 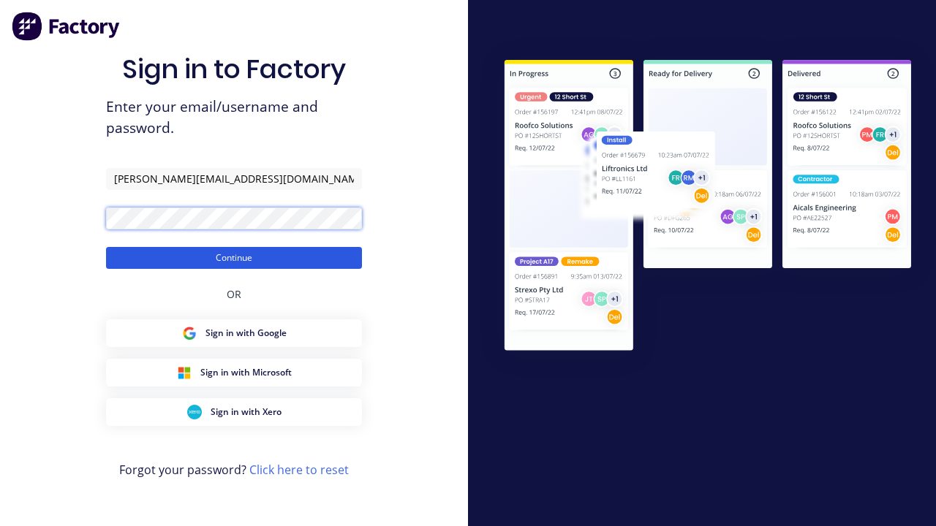 What do you see at coordinates (234, 179) in the screenshot?
I see `input: Email/Username` at bounding box center [234, 179].